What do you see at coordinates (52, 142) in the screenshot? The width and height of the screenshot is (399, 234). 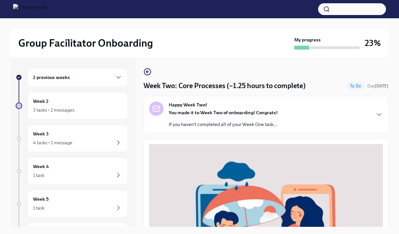 I see `div: 4 tasks • 1 message` at bounding box center [52, 142].